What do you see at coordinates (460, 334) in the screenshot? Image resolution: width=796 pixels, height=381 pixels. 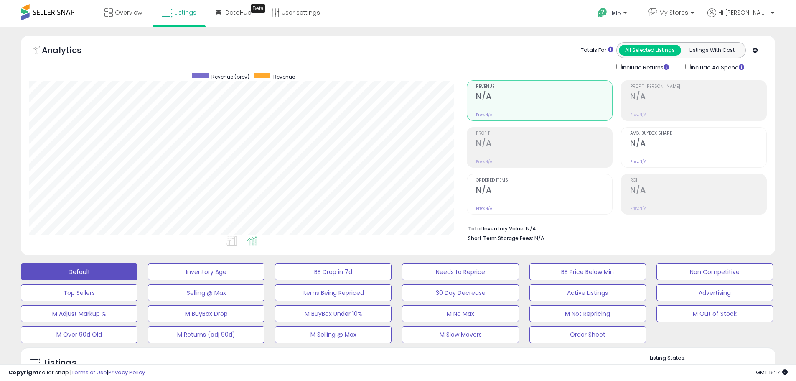 I see `button: M Slow Movers` at bounding box center [460, 334].